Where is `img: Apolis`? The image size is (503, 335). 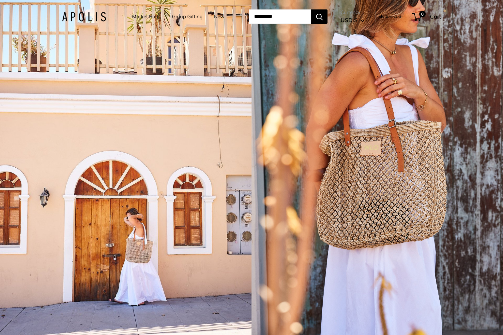
img: Apolis is located at coordinates (84, 17).